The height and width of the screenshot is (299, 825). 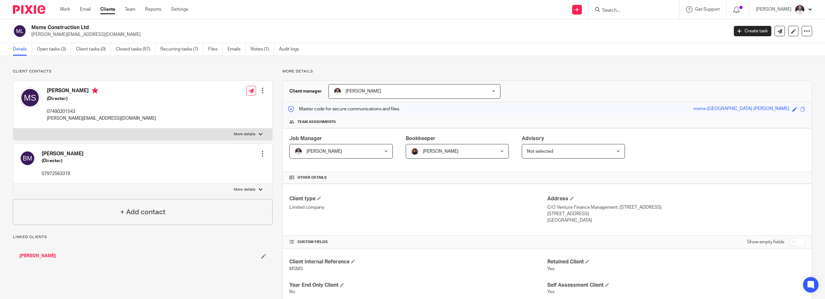 What do you see at coordinates (343, 109) in the screenshot?
I see `p: Master code for secure communications and files` at bounding box center [343, 109].